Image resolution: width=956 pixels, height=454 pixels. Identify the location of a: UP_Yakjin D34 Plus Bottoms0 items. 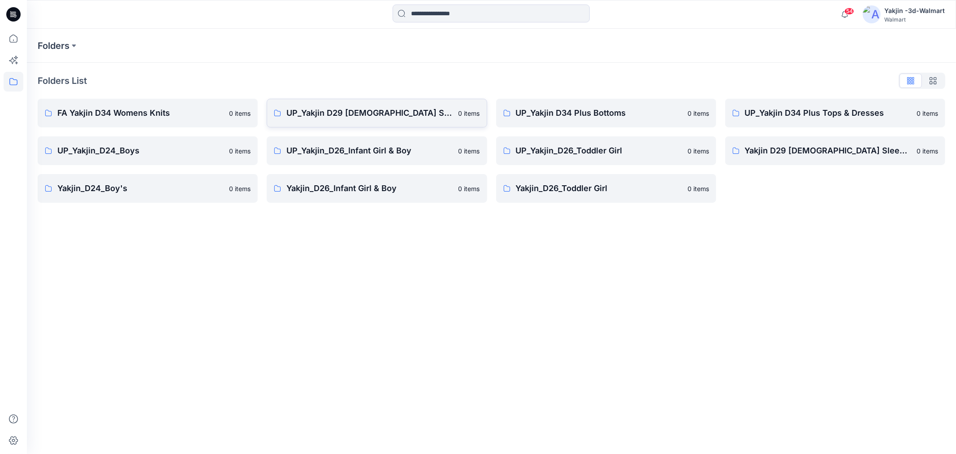
(606, 113).